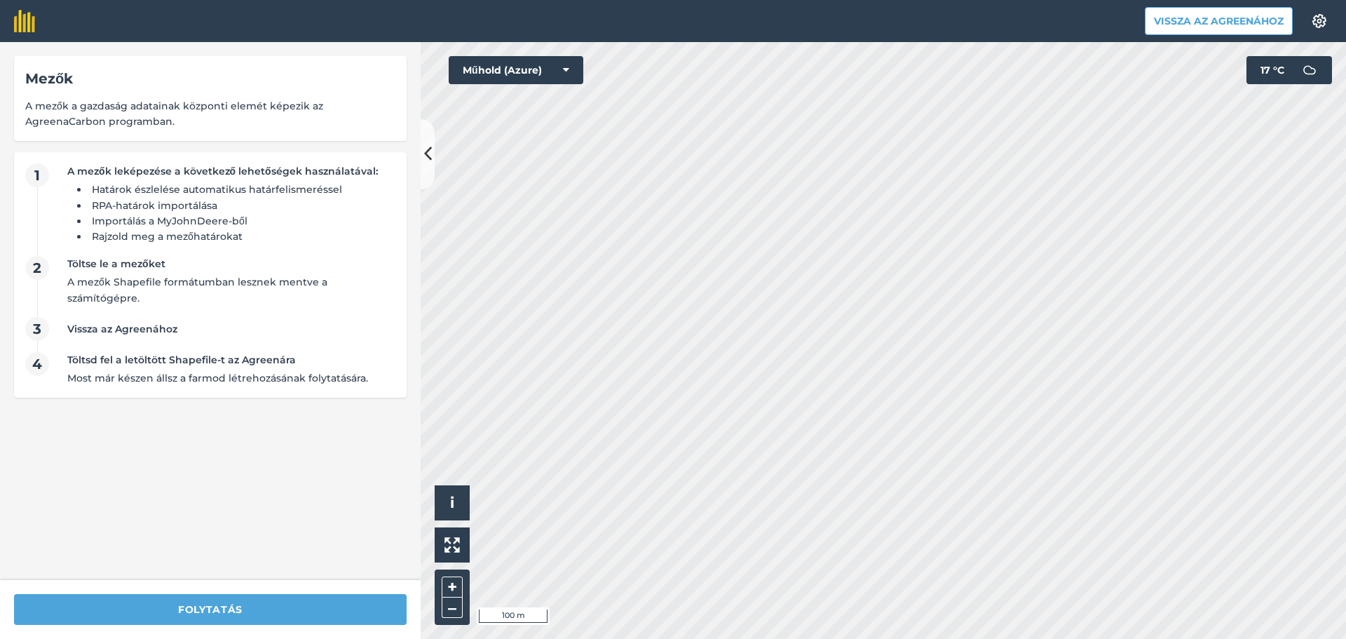 The image size is (1346, 639). What do you see at coordinates (1289, 70) in the screenshot?
I see `button: 17 °C` at bounding box center [1289, 70].